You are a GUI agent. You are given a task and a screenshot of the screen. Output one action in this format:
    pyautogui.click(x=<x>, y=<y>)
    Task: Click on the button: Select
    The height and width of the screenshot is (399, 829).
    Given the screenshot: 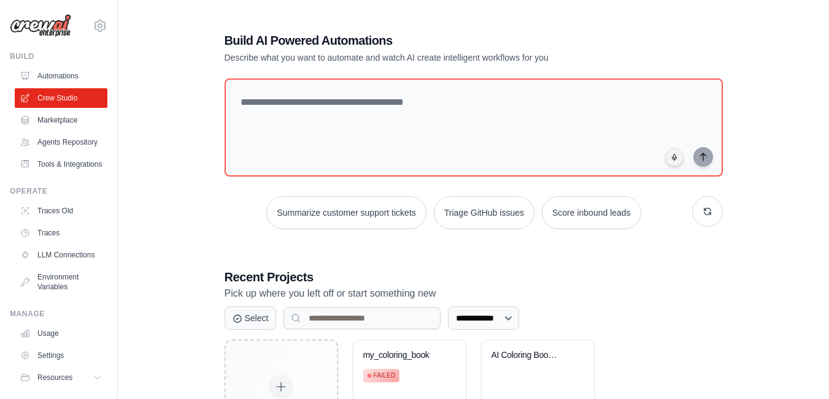 What is the action you would take?
    pyautogui.click(x=250, y=318)
    